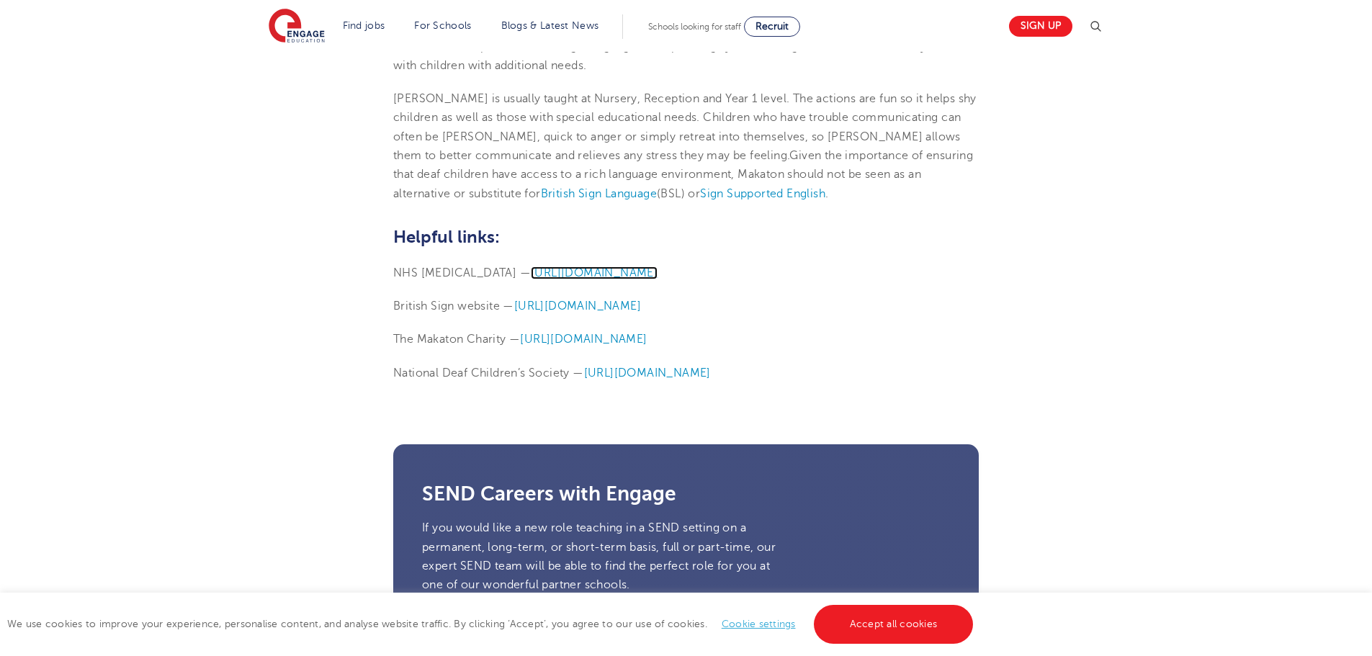  What do you see at coordinates (488, 373) in the screenshot?
I see `span: National Deaf Children’s Society —` at bounding box center [488, 373].